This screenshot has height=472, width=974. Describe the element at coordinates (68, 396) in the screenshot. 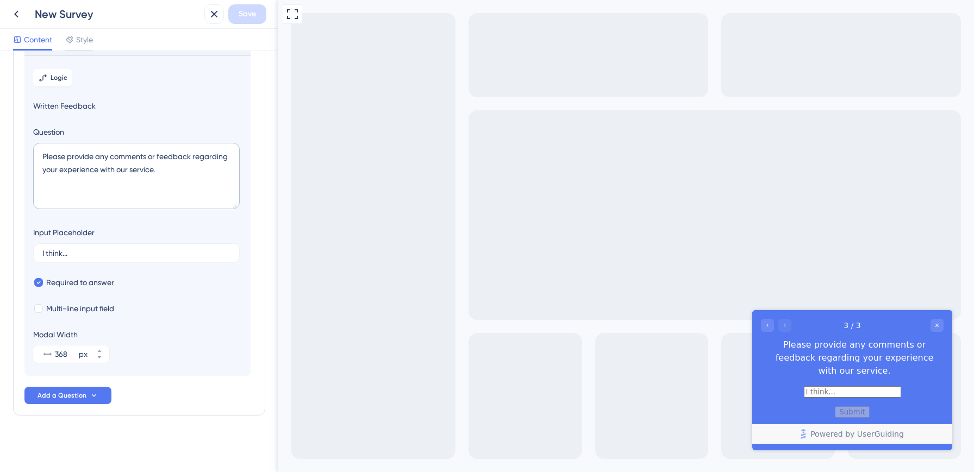

I see `button: Add a Question` at that location.